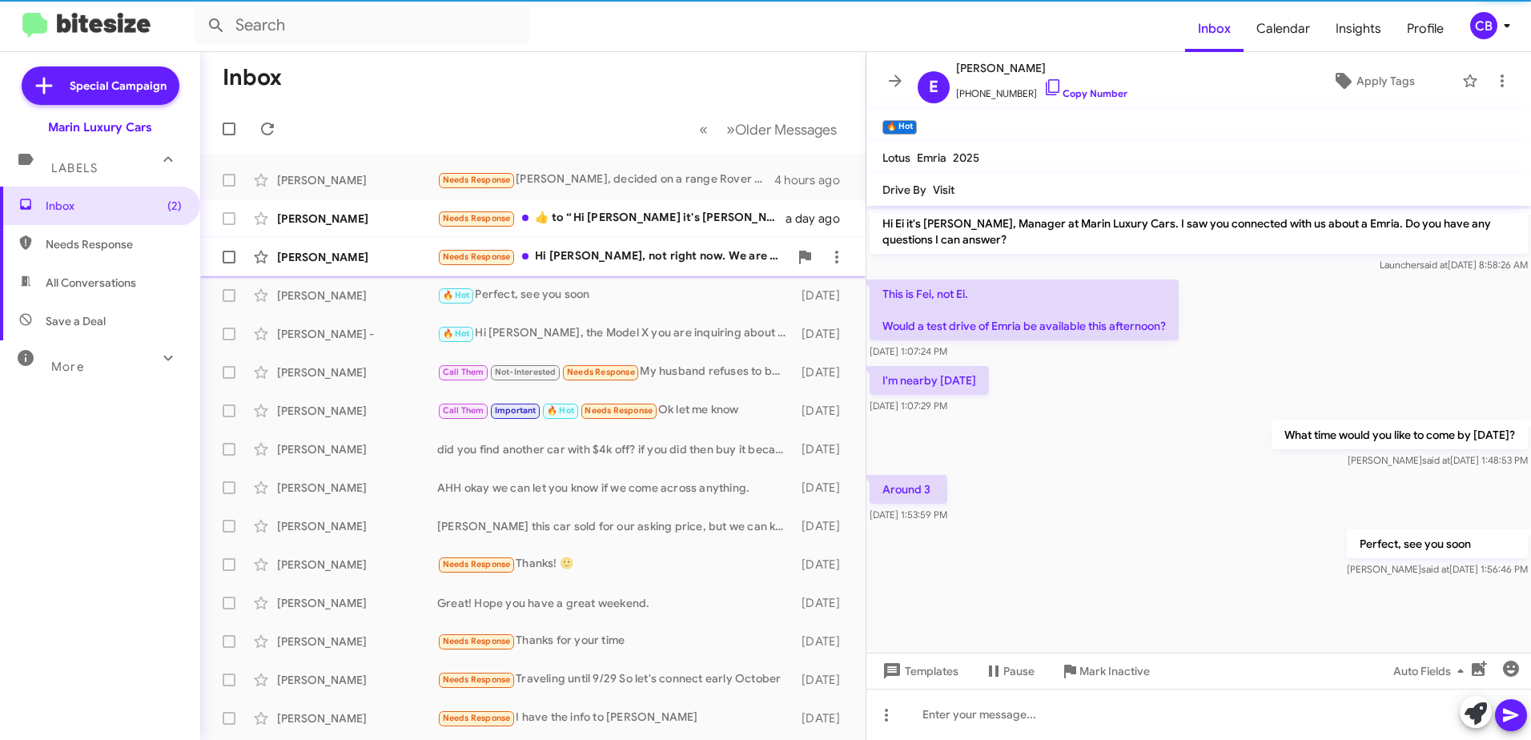  Describe the element at coordinates (1438, 544) in the screenshot. I see `p: Perfect, see you soon` at that location.